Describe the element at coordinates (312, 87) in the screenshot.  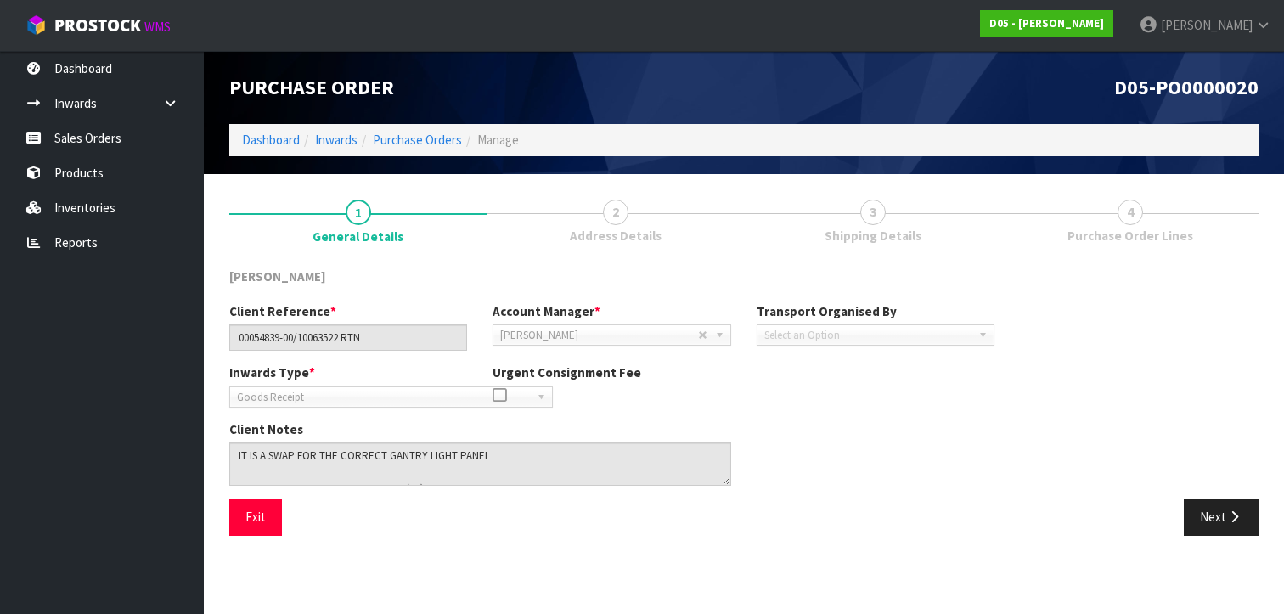
I see `span: Purchase Order` at that location.